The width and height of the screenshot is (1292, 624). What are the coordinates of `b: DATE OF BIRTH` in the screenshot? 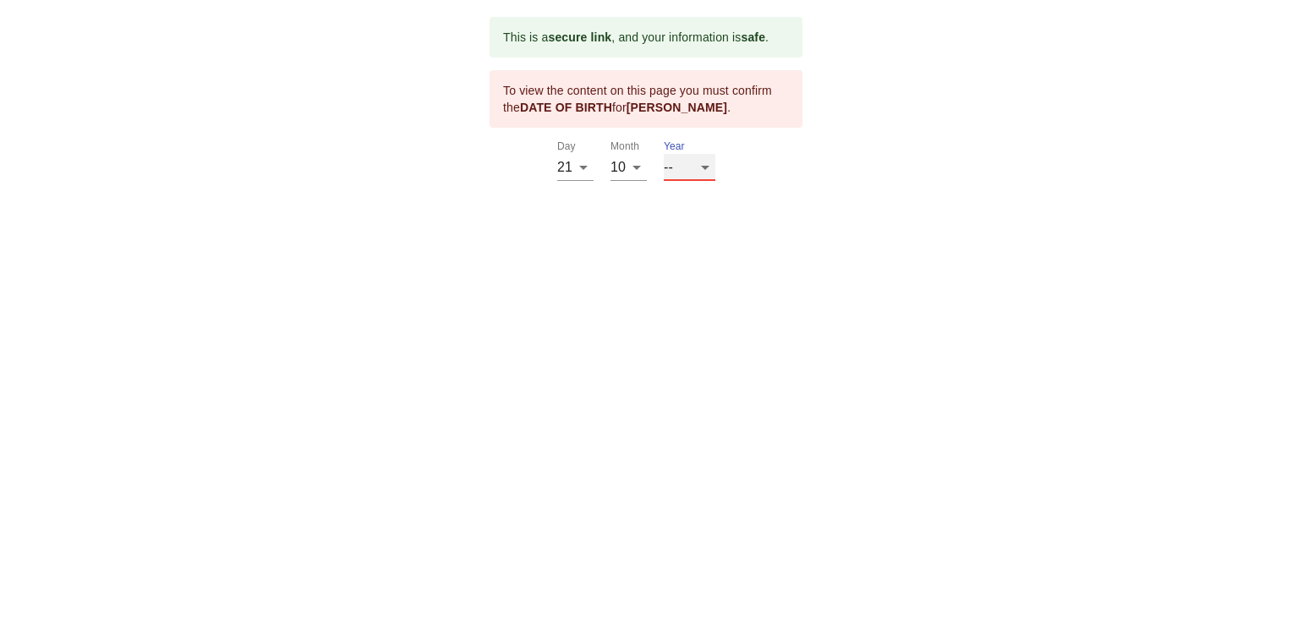 It's located at (566, 107).